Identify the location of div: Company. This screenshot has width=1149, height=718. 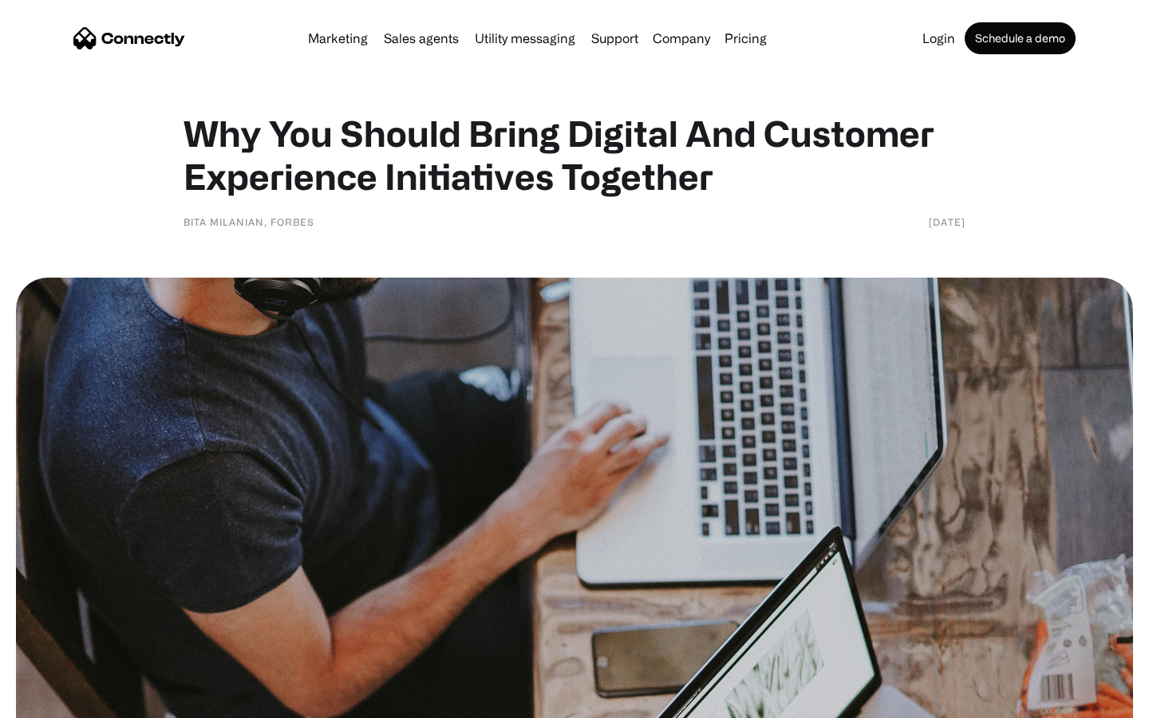
(681, 38).